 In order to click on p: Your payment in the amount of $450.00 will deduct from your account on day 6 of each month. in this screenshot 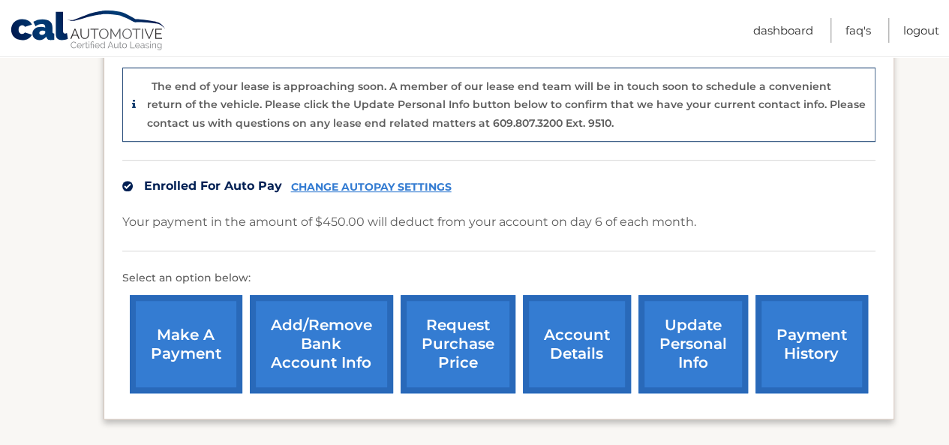, I will do `click(409, 222)`.